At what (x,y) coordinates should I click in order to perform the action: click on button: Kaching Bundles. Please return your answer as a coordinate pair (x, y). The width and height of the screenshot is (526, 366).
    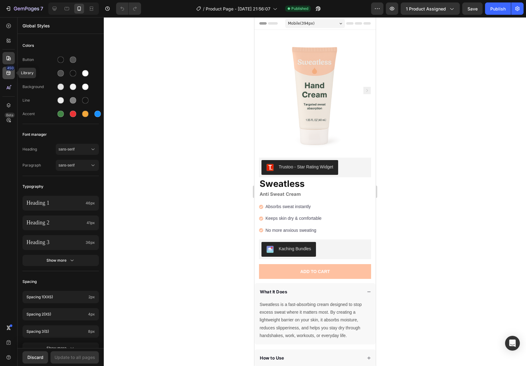
    Looking at the image, I should click on (34, 232).